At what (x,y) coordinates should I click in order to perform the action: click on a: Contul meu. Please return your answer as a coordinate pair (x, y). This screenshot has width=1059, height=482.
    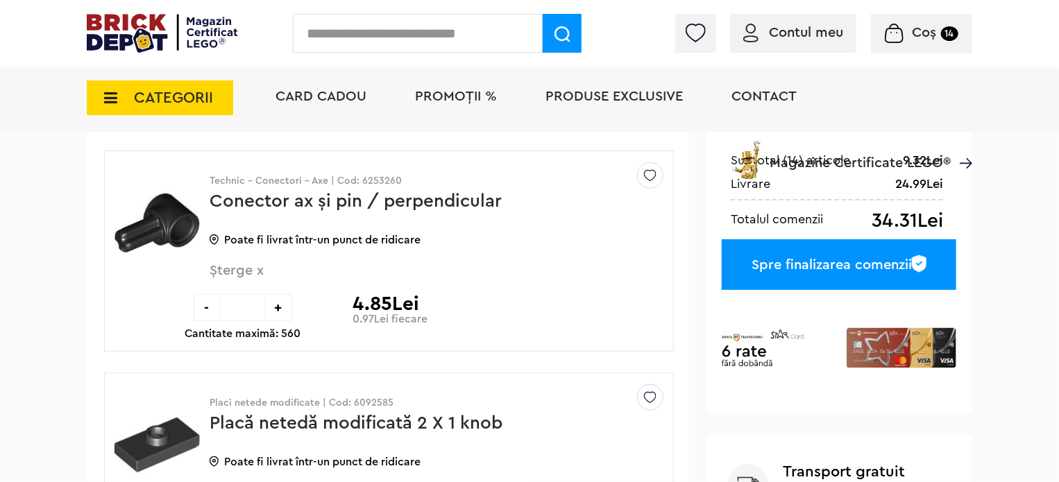
    Looking at the image, I should click on (793, 33).